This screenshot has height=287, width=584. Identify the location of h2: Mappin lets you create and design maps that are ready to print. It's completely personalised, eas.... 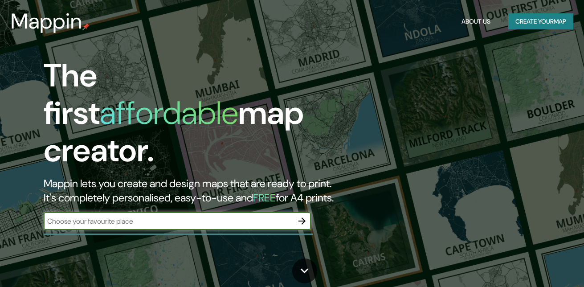
(190, 191).